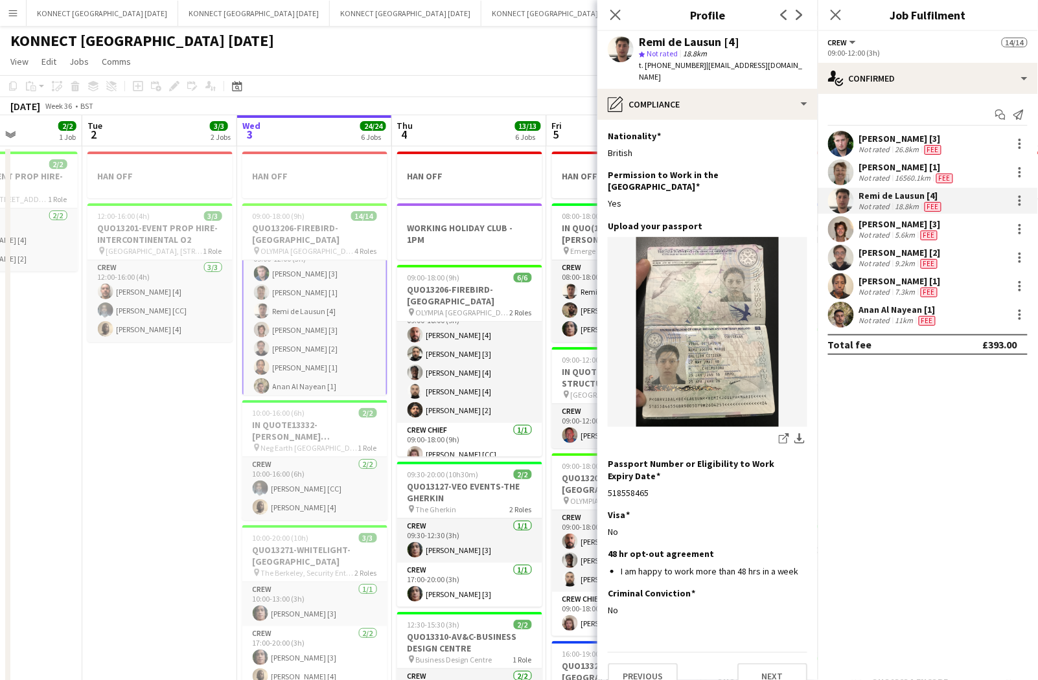 The height and width of the screenshot is (680, 1038). What do you see at coordinates (116, 62) in the screenshot?
I see `span: Comms` at bounding box center [116, 62].